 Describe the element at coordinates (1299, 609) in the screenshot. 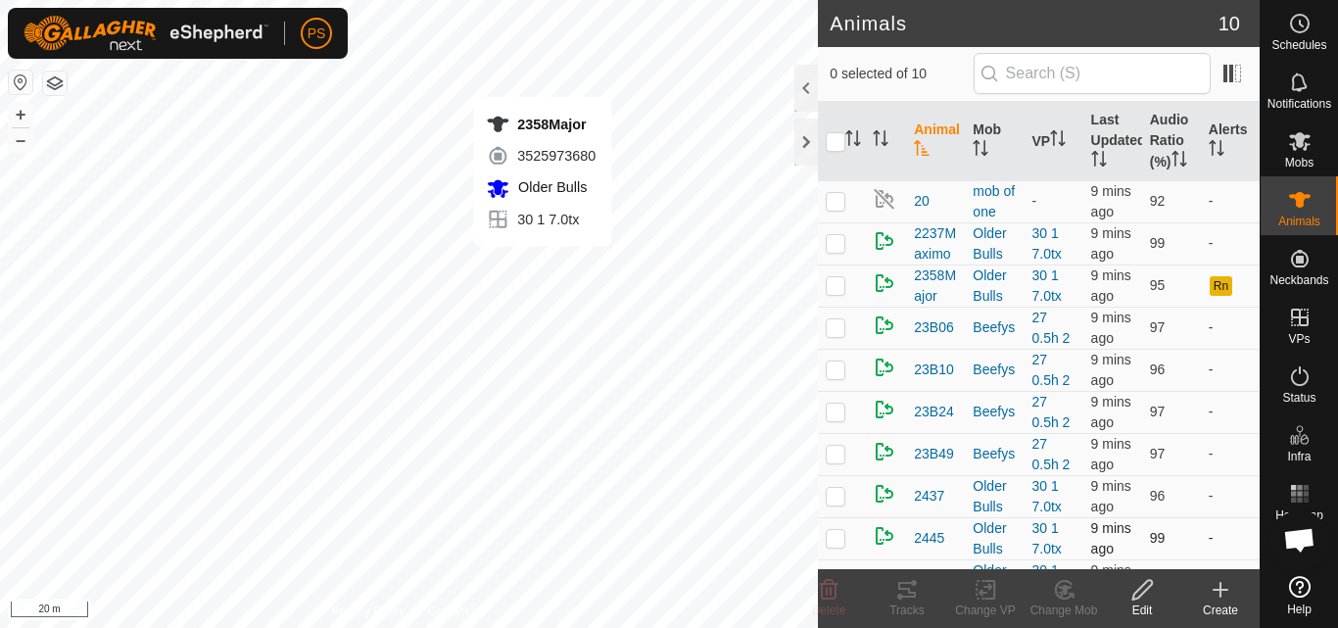

I see `span: Help` at that location.